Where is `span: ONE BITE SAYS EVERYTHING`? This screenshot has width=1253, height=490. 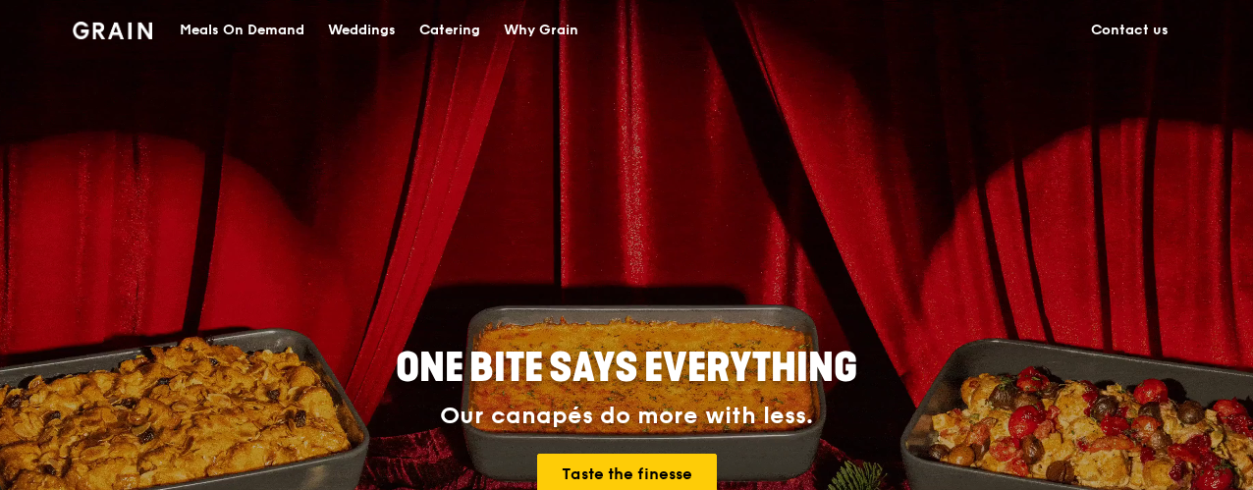 span: ONE BITE SAYS EVERYTHING is located at coordinates (627, 368).